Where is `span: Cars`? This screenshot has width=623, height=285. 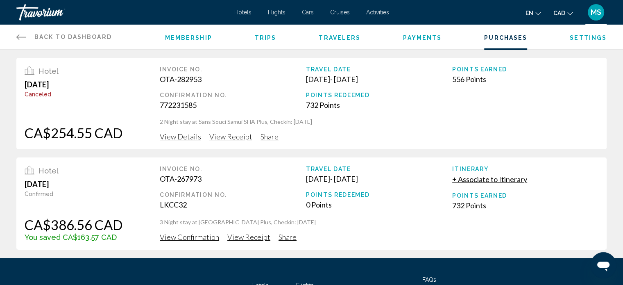 span: Cars is located at coordinates (308, 12).